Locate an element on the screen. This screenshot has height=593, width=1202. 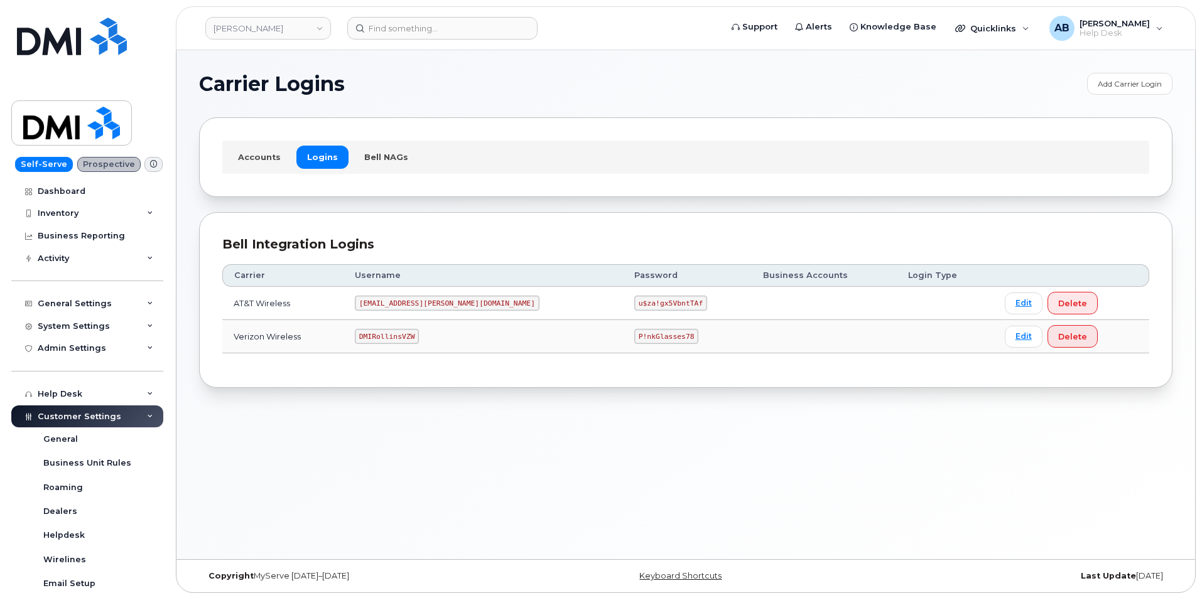
a: Bell NAGs is located at coordinates (386, 157).